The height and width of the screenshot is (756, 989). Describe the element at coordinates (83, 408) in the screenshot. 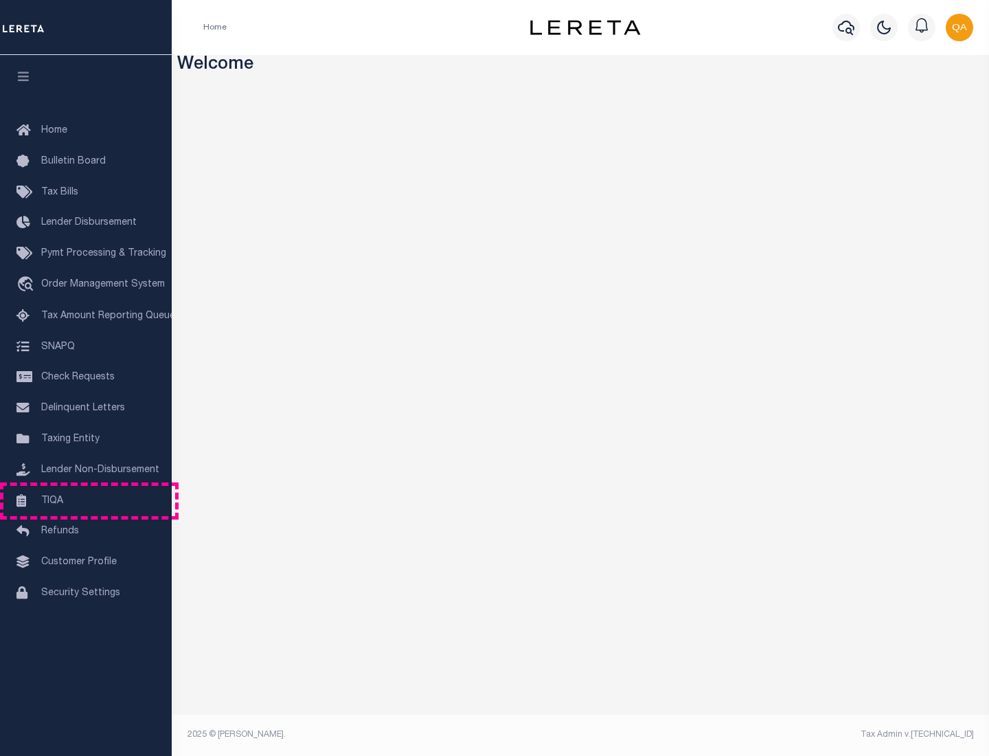

I see `span: Delinquent Letters` at that location.